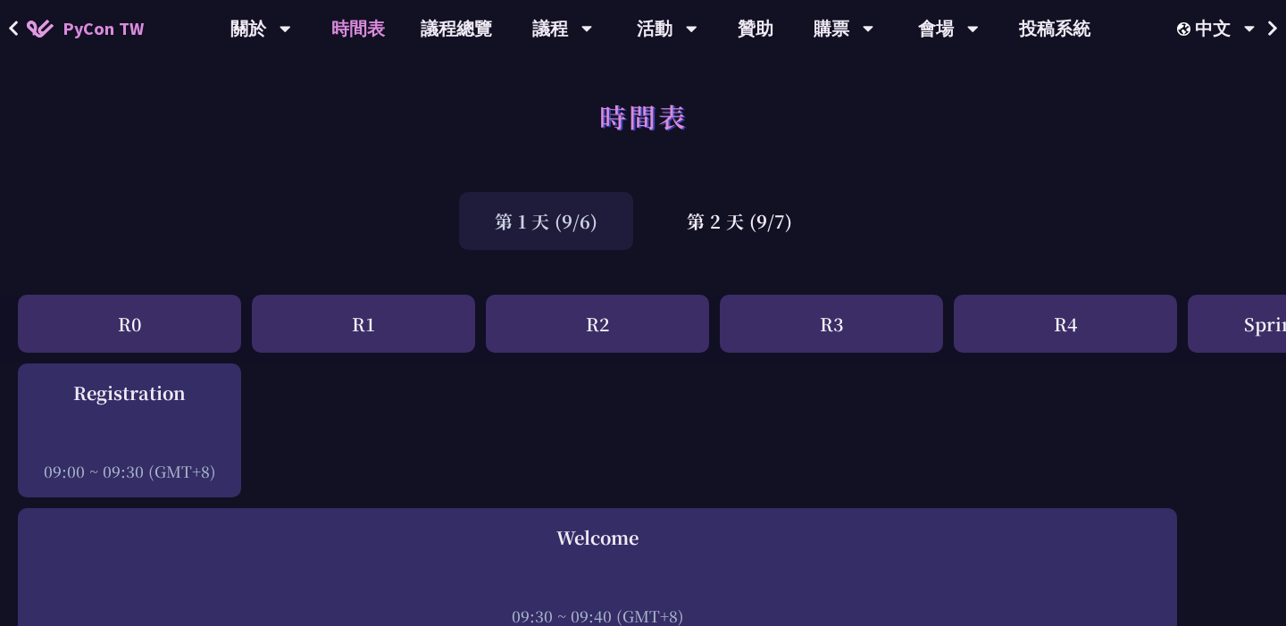 The height and width of the screenshot is (626, 1286). Describe the element at coordinates (598, 538) in the screenshot. I see `div: Welcome` at that location.